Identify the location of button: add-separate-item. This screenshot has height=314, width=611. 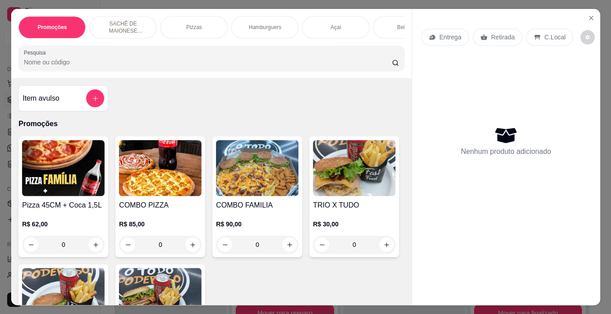
(95, 98).